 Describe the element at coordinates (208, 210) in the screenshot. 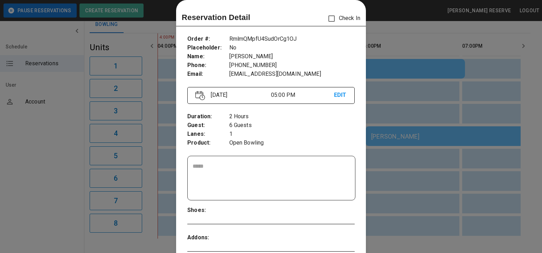

I see `p: Shoes :` at that location.